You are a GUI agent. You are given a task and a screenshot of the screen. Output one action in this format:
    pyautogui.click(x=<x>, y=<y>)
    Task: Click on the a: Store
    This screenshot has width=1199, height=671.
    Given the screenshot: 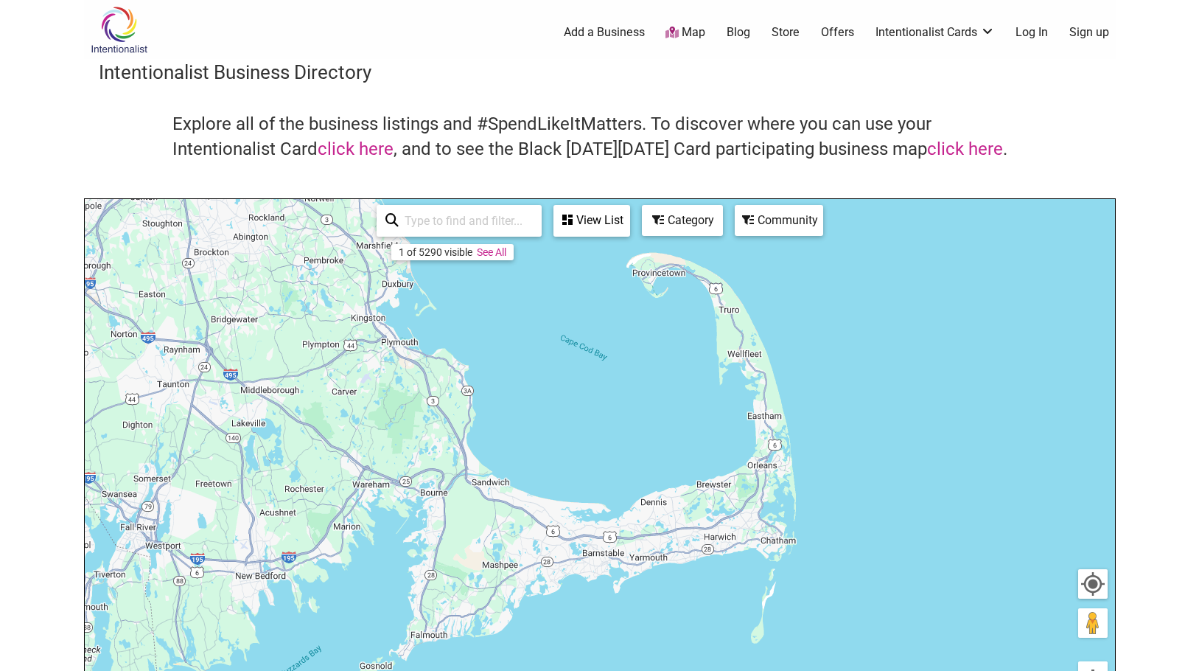 What is the action you would take?
    pyautogui.click(x=786, y=32)
    